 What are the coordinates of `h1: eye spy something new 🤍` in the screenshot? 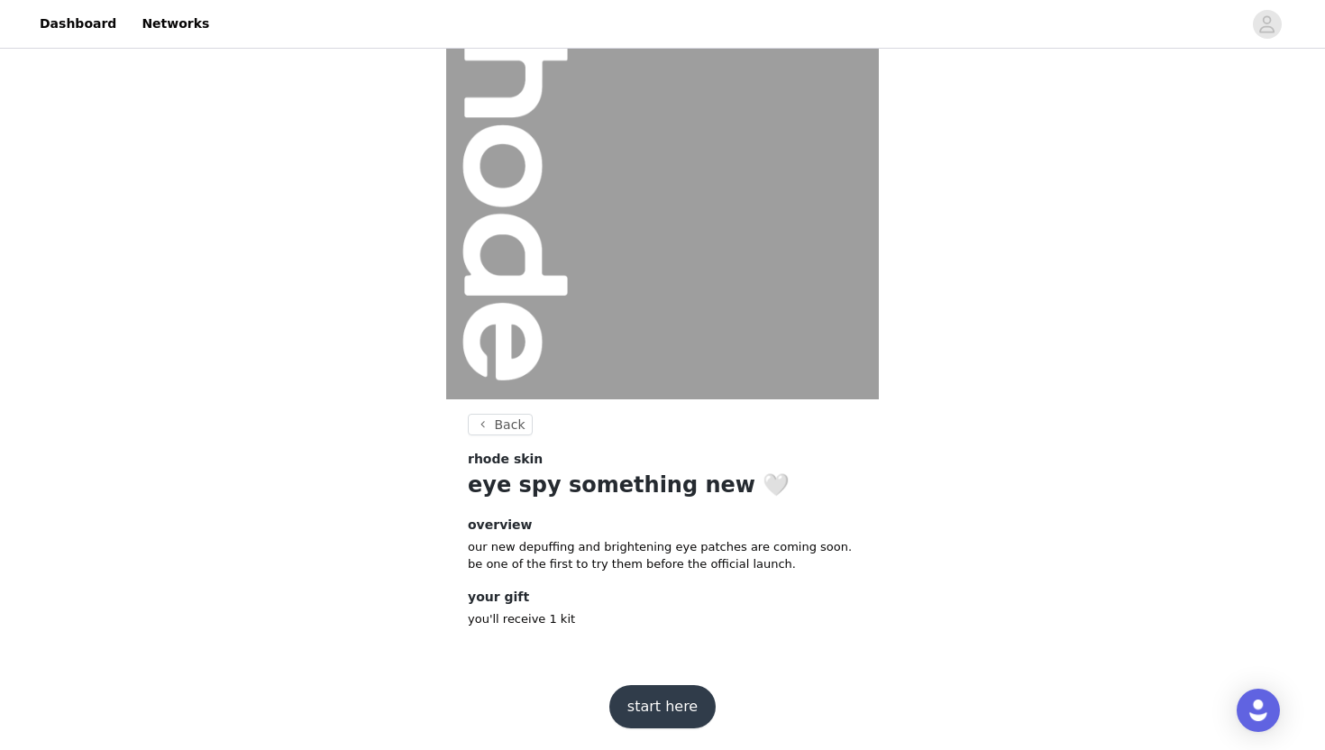 It's located at (662, 485).